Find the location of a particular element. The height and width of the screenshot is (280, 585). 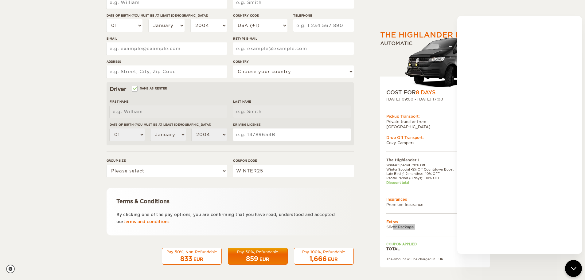

div: Pay 50%, Non-Refundable is located at coordinates (192, 251).